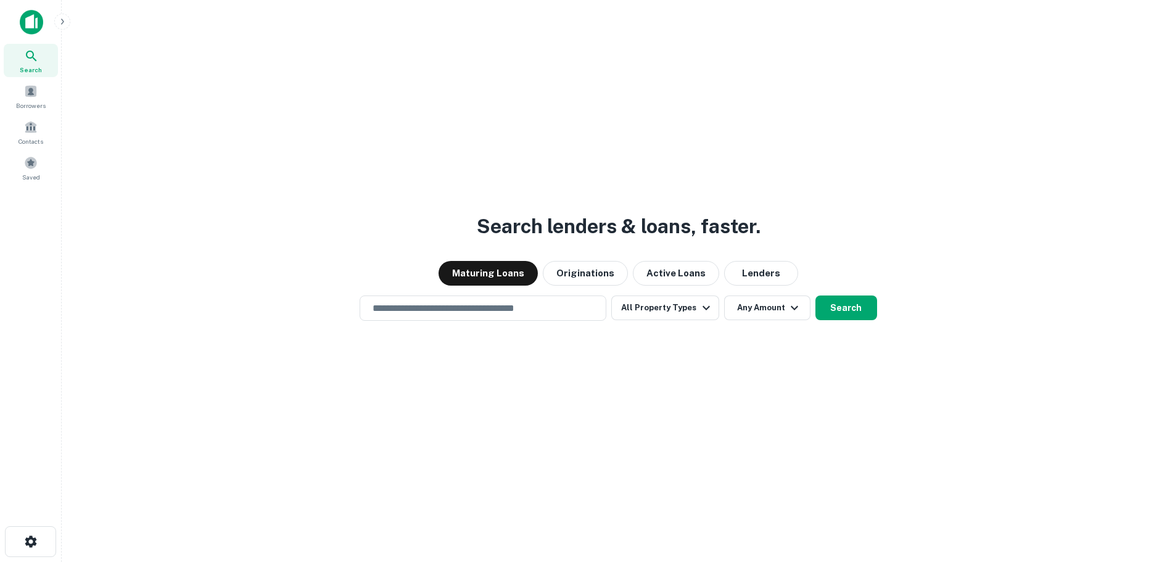 The image size is (1175, 562). Describe the element at coordinates (31, 105) in the screenshot. I see `span: Borrowers` at that location.